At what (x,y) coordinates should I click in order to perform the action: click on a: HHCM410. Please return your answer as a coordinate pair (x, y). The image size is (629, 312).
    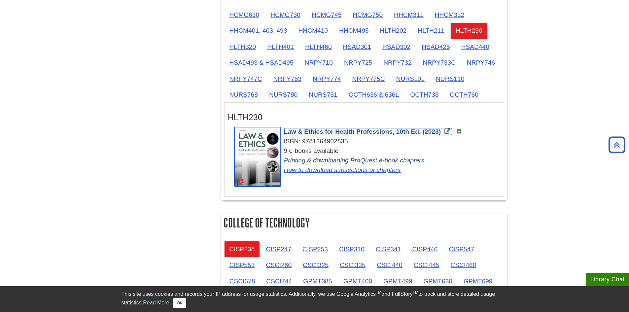
    Looking at the image, I should click on (313, 30).